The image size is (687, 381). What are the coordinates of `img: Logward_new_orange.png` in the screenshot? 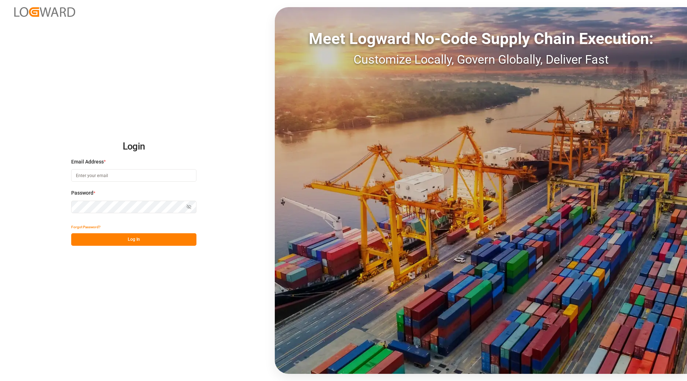 It's located at (45, 12).